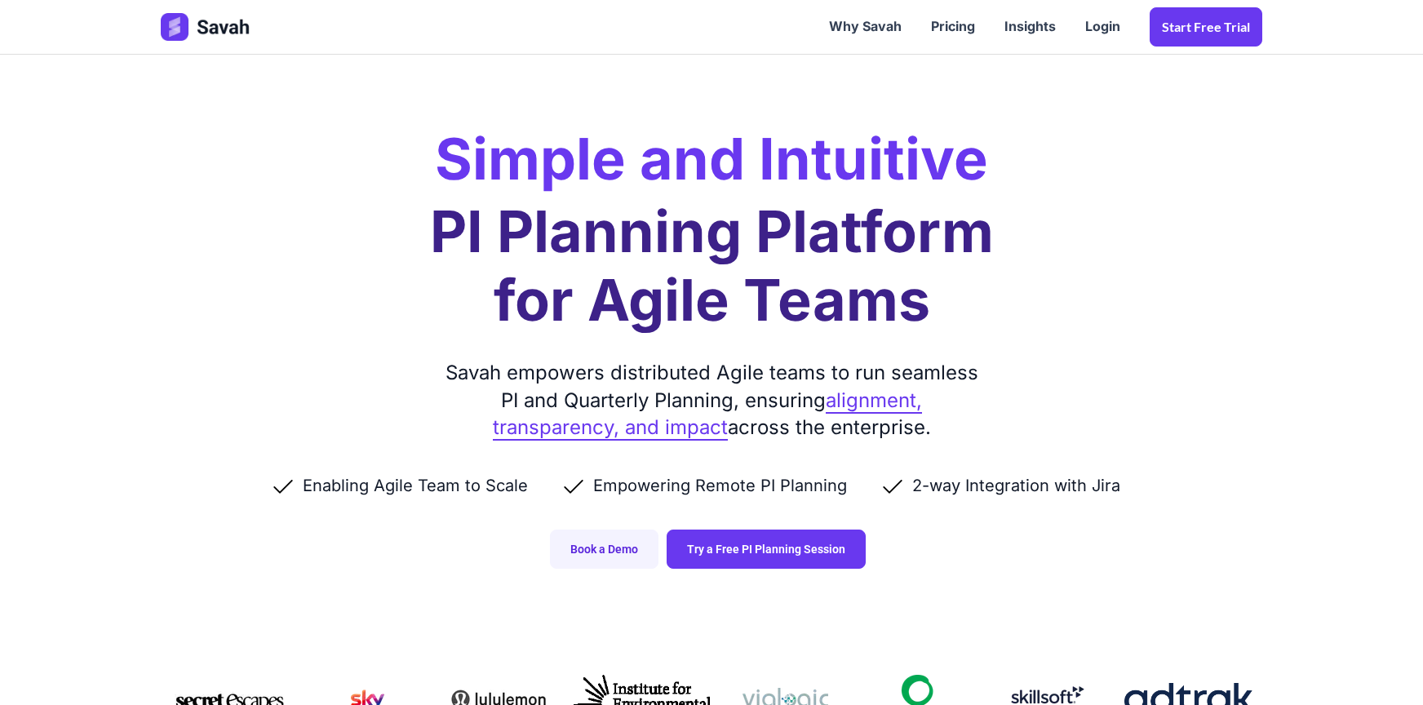 The height and width of the screenshot is (705, 1423). Describe the element at coordinates (1016, 485) in the screenshot. I see `li: 2-way Integration with Jira` at that location.